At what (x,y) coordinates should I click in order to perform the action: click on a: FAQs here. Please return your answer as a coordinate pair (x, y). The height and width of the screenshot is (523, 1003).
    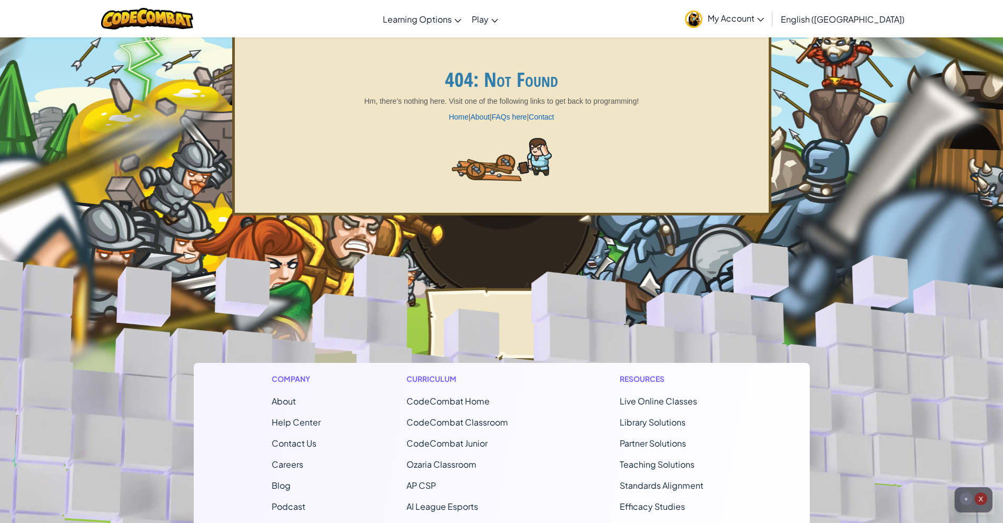
    Looking at the image, I should click on (509, 117).